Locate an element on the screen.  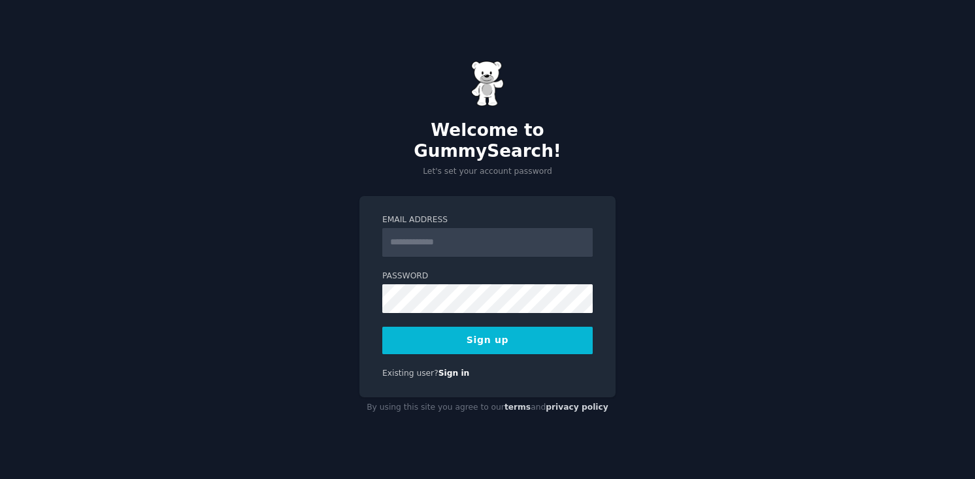
a: terms is located at coordinates (517, 407).